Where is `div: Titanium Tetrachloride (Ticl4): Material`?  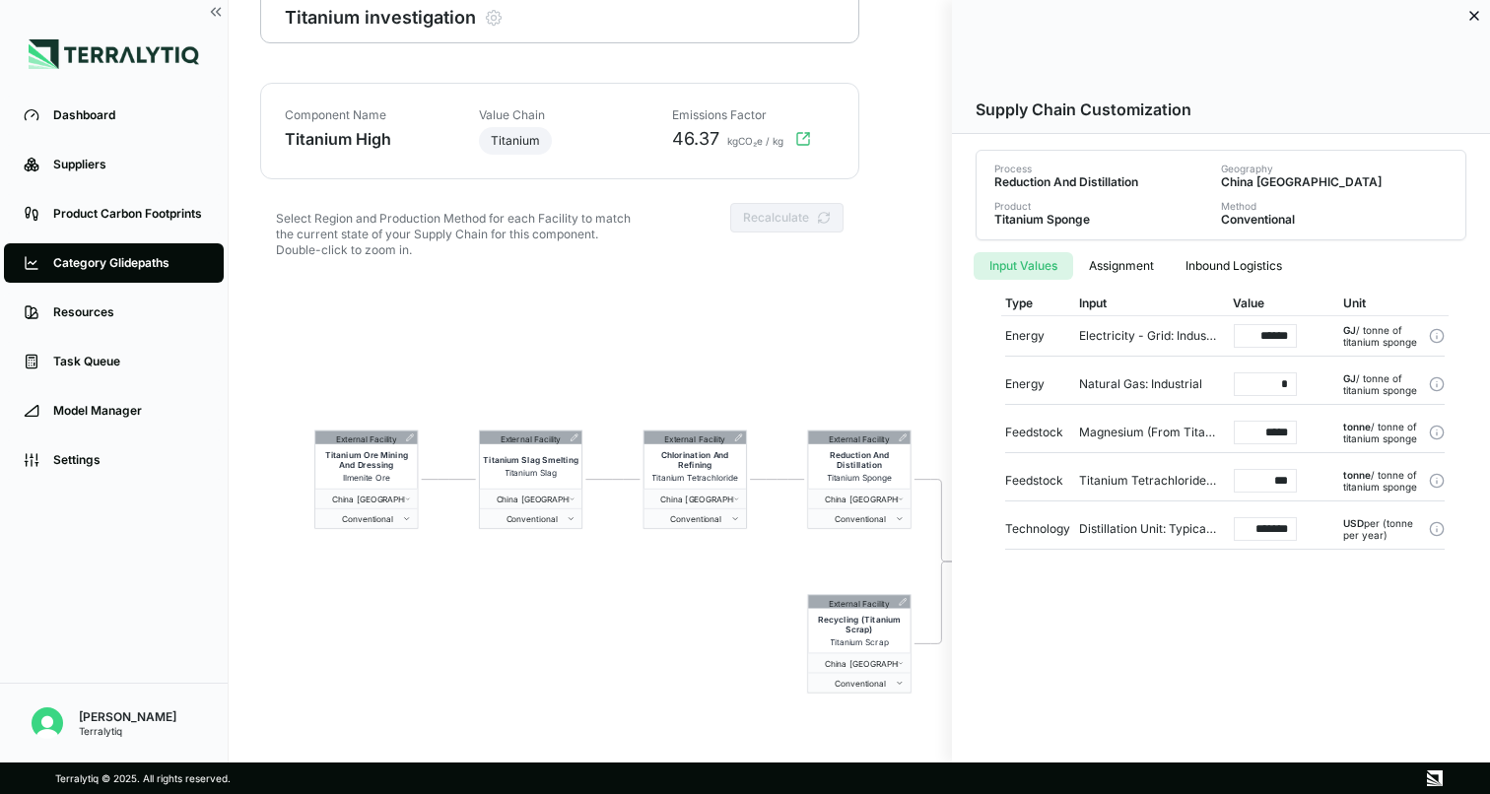 div: Titanium Tetrachloride (Ticl4): Material is located at coordinates (1148, 481).